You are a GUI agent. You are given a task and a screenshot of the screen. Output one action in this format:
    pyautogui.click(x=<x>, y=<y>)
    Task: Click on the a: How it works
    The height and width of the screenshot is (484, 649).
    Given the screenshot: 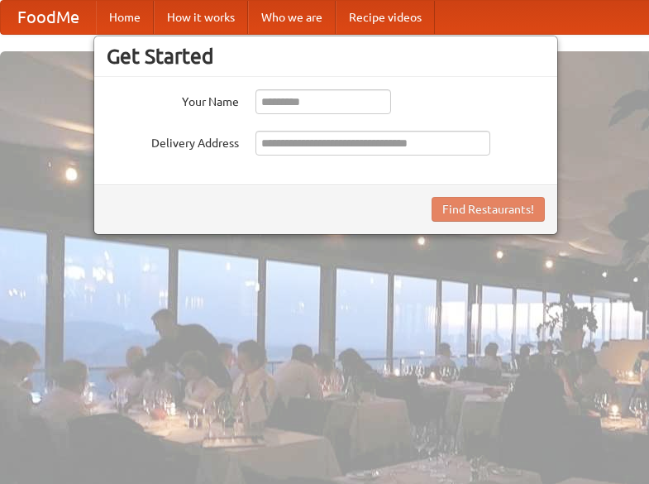 What is the action you would take?
    pyautogui.click(x=201, y=17)
    